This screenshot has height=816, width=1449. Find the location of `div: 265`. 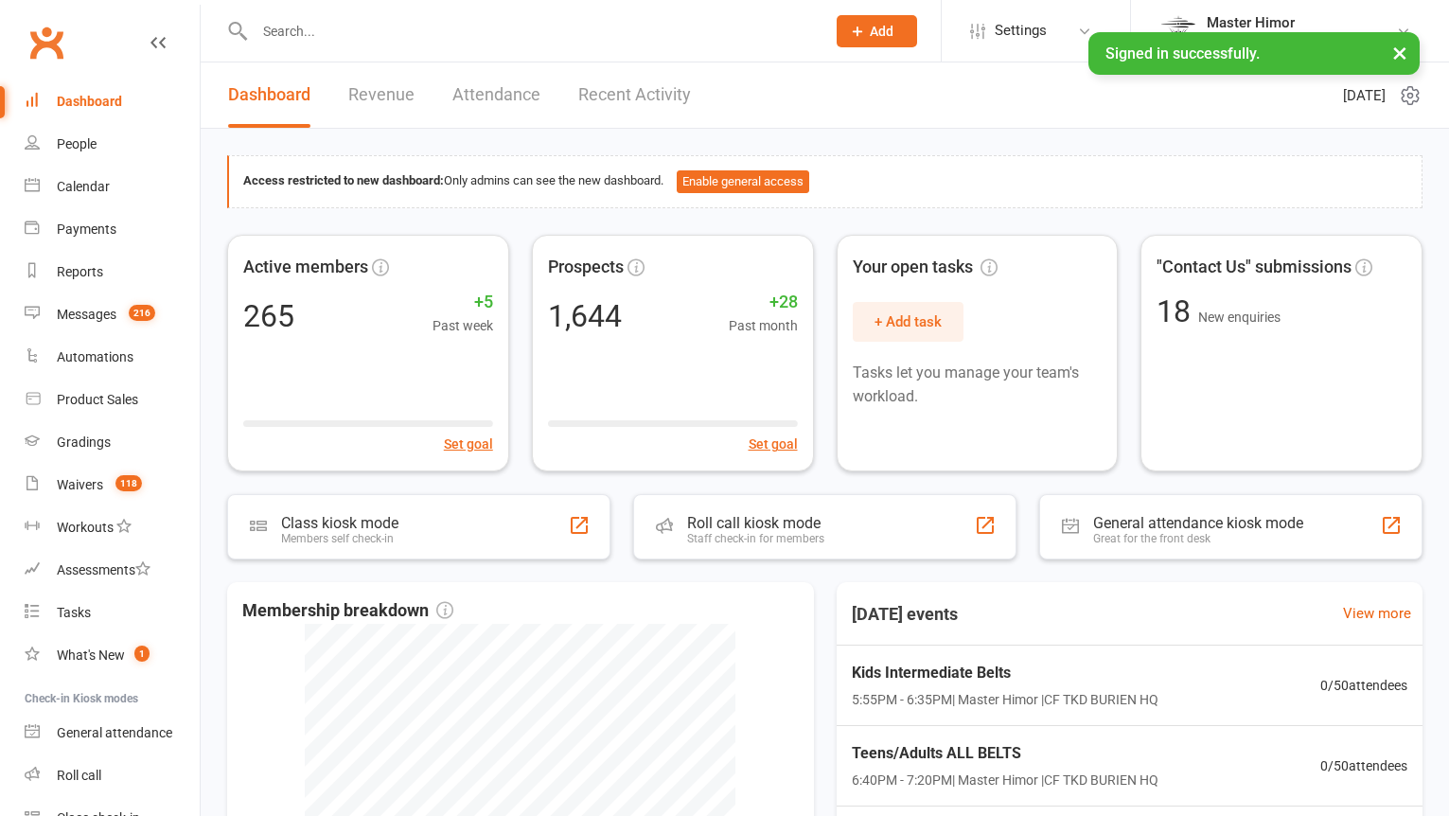

div: 265 is located at coordinates (269, 316).